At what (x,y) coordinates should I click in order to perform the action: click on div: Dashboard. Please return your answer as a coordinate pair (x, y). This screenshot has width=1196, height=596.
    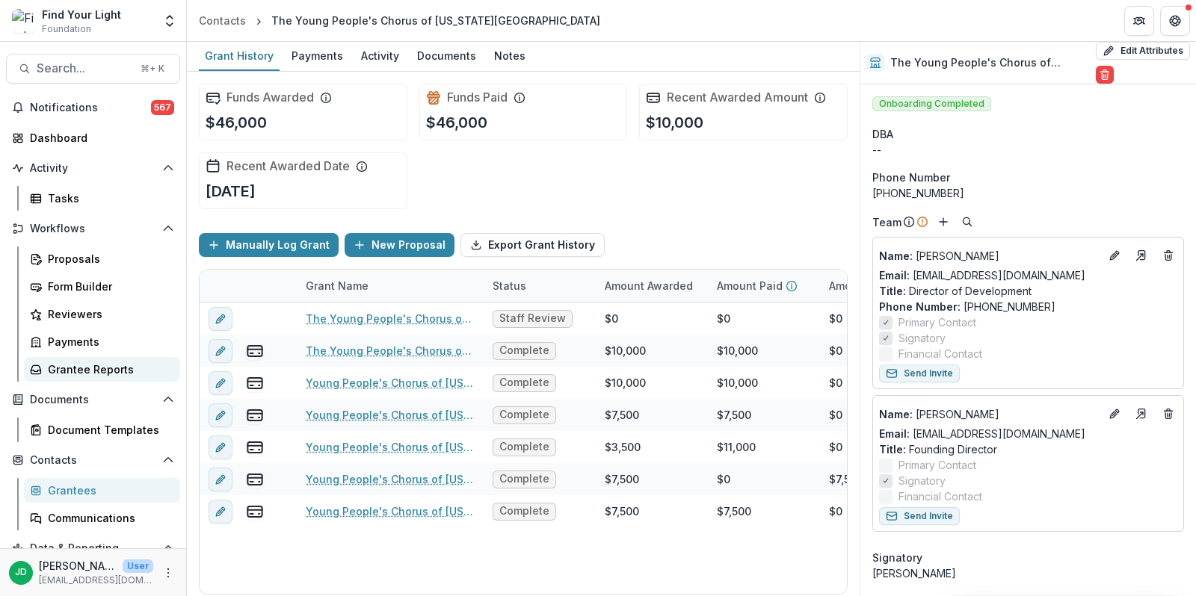
    Looking at the image, I should click on (99, 138).